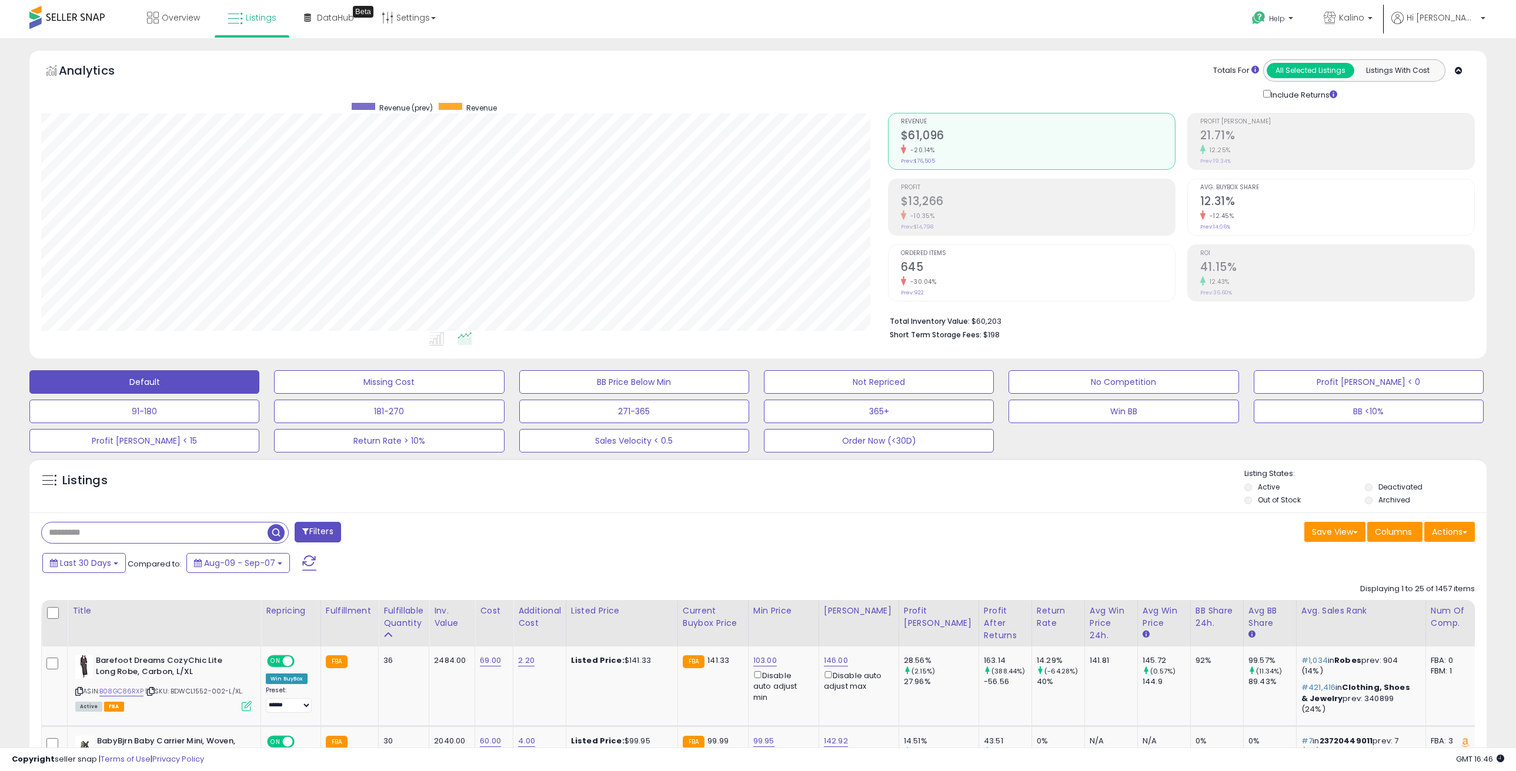 The image size is (1516, 771). Describe the element at coordinates (1337, 136) in the screenshot. I see `h2: 21.71%` at that location.